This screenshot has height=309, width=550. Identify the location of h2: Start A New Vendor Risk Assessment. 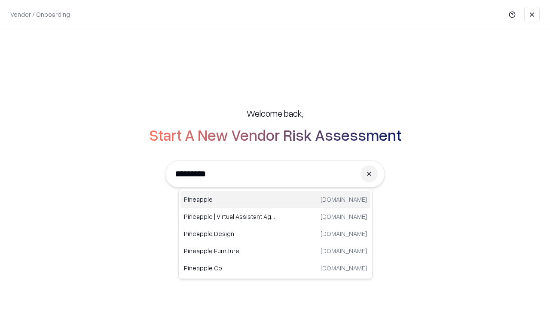
(275, 135).